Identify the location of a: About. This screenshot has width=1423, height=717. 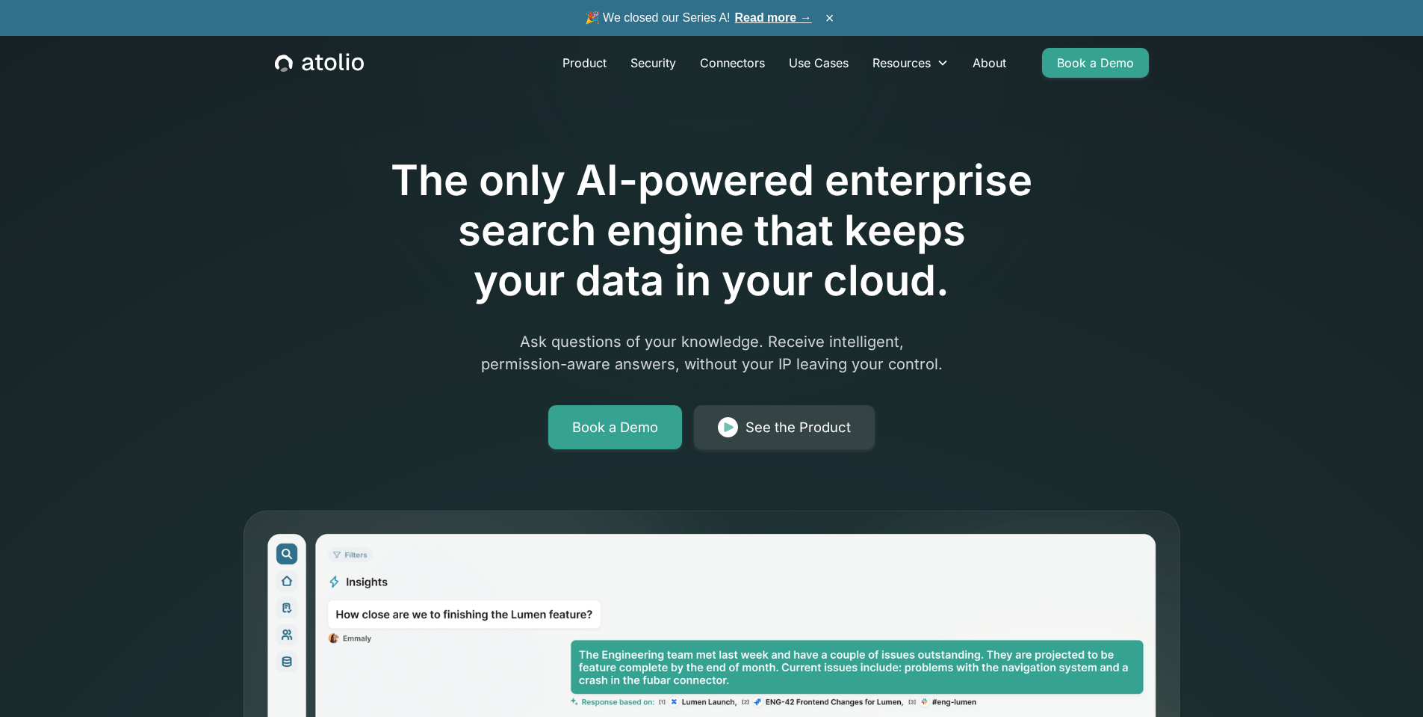
(989, 63).